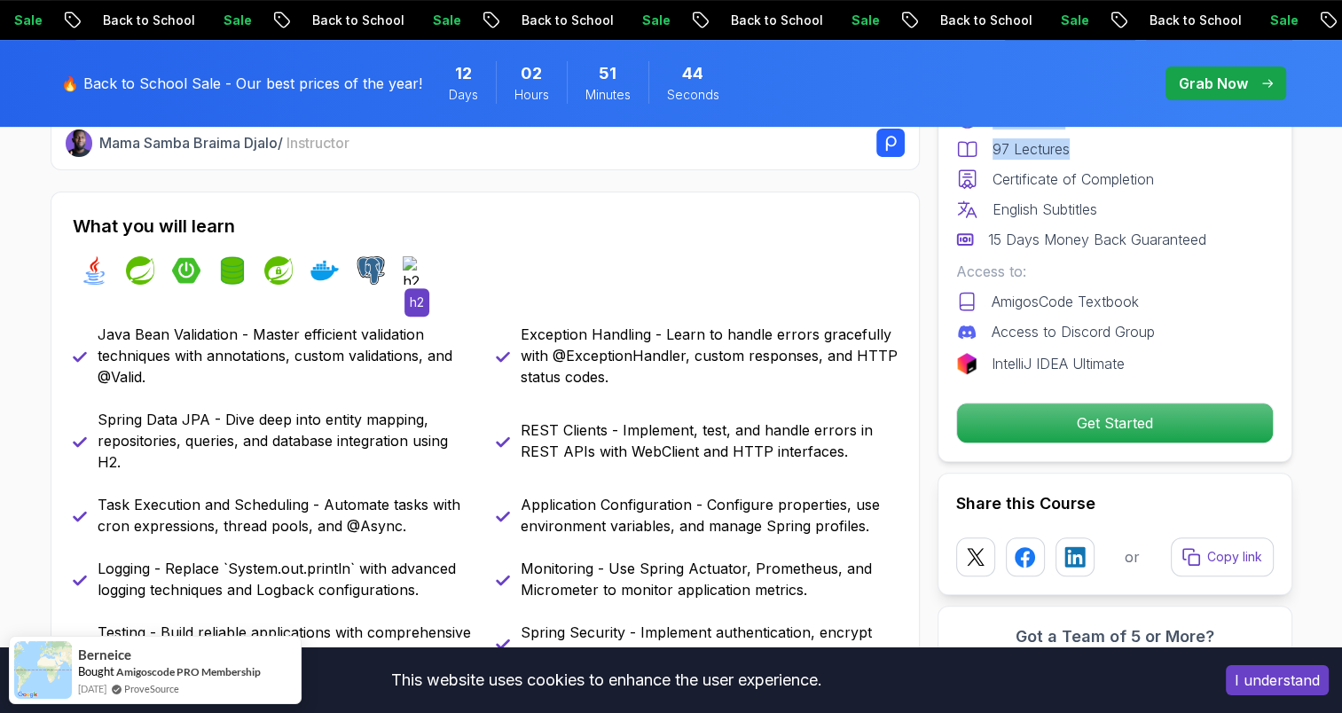 Image resolution: width=1342 pixels, height=713 pixels. Describe the element at coordinates (1115, 637) in the screenshot. I see `h3: Got a Team of 5 or More?` at that location.